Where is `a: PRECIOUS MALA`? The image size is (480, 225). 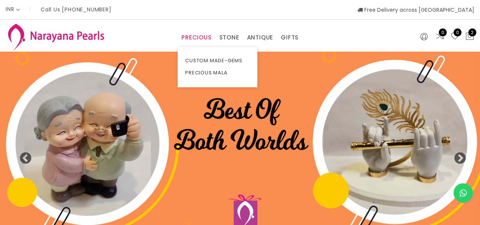 a: PRECIOUS MALA is located at coordinates (218, 73).